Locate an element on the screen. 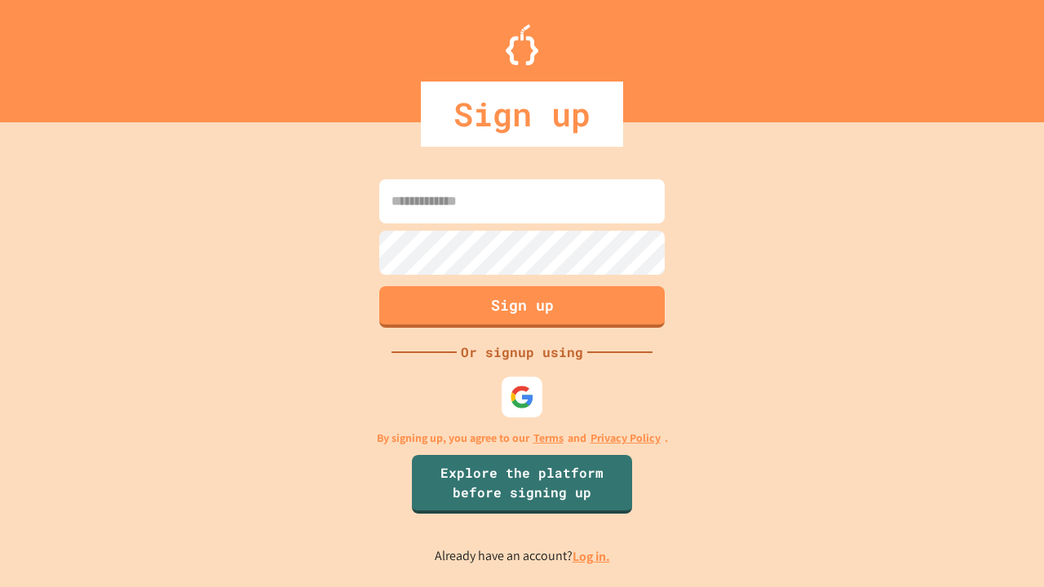 The image size is (1044, 587). a: Explore the platform before signing up is located at coordinates (522, 484).